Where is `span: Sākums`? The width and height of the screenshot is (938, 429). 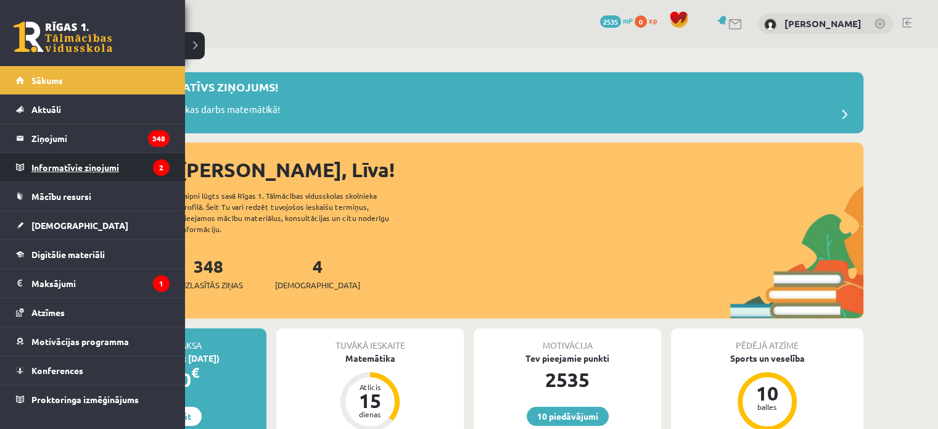
span: Sākums is located at coordinates (47, 80).